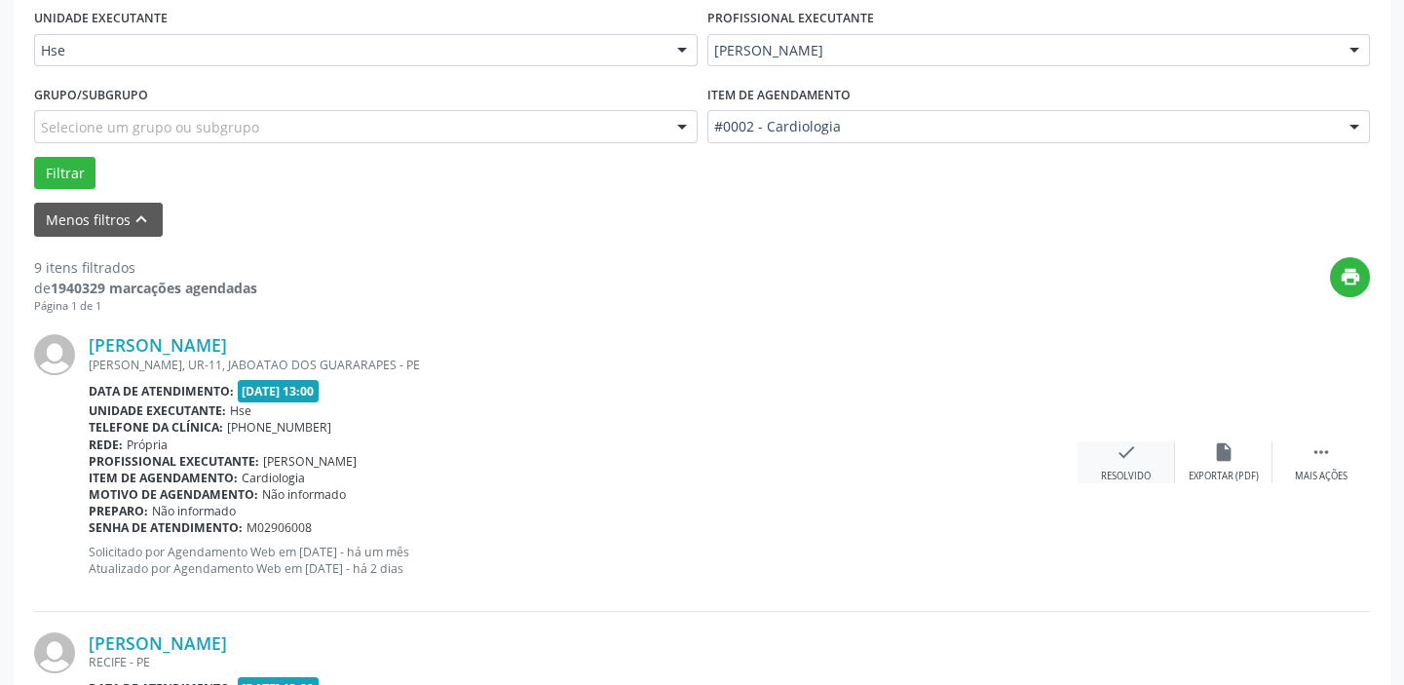  Describe the element at coordinates (1126, 477) in the screenshot. I see `div: Resolvido` at that location.